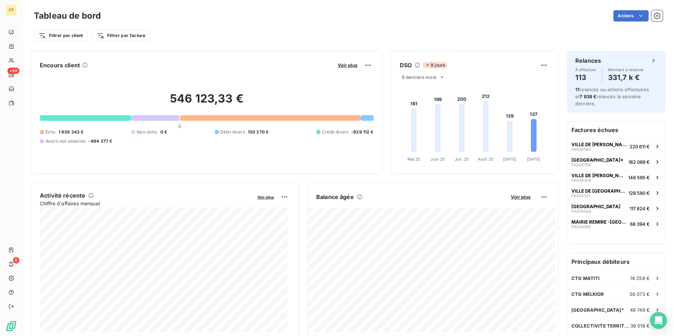 Image resolution: width=674 pixels, height=336 pixels. What do you see at coordinates (616, 130) in the screenshot?
I see `h6: Factures échues` at bounding box center [616, 130].